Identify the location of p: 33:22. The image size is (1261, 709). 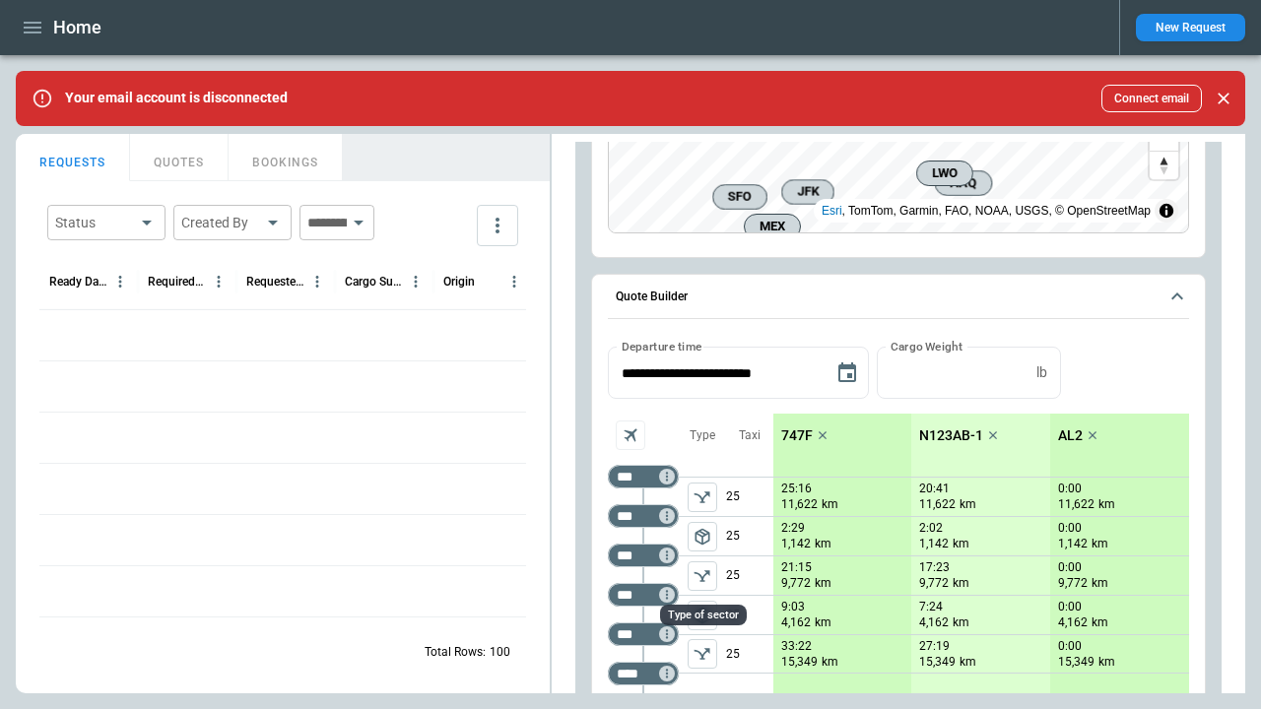
(796, 646).